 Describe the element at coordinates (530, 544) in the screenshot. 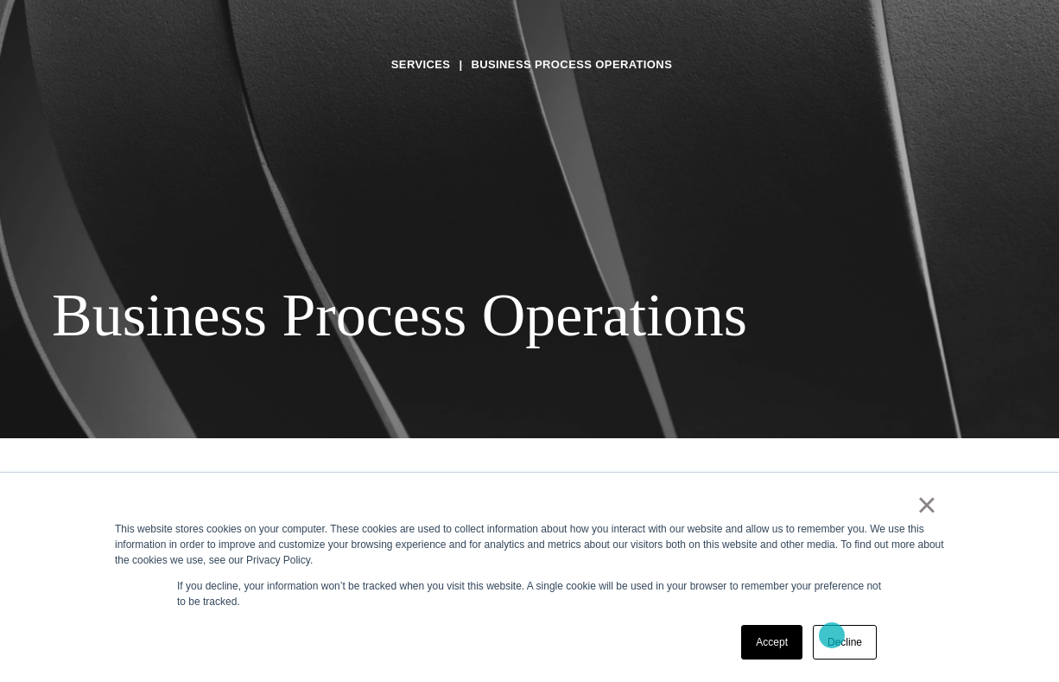

I see `div: This website stores cookies on your computer. These cookies are used to collect information about...` at that location.